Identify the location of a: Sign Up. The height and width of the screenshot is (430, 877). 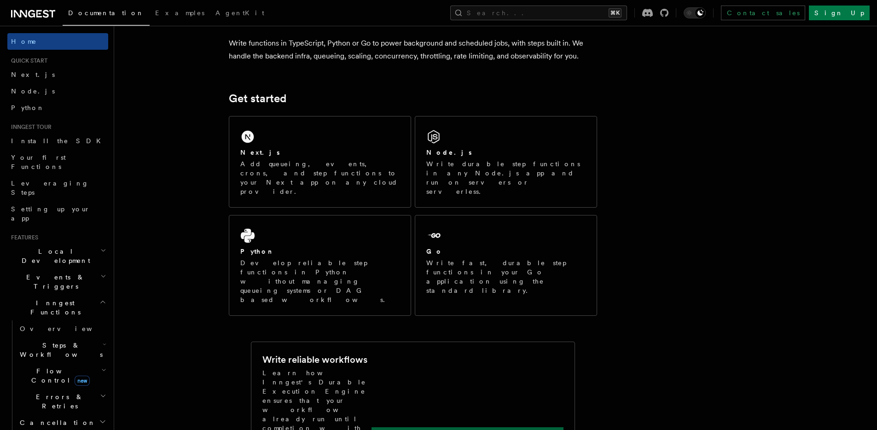
(839, 13).